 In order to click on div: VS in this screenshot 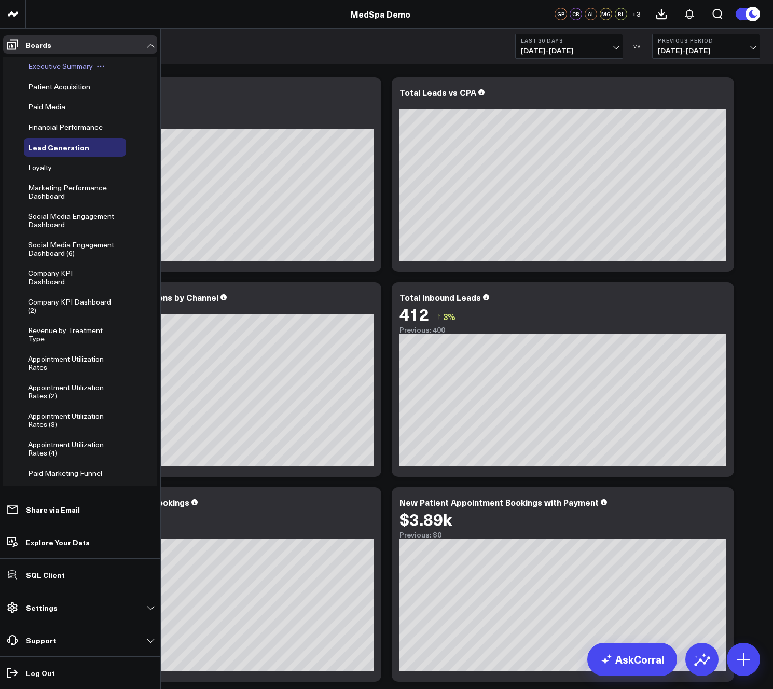, I will do `click(638, 46)`.